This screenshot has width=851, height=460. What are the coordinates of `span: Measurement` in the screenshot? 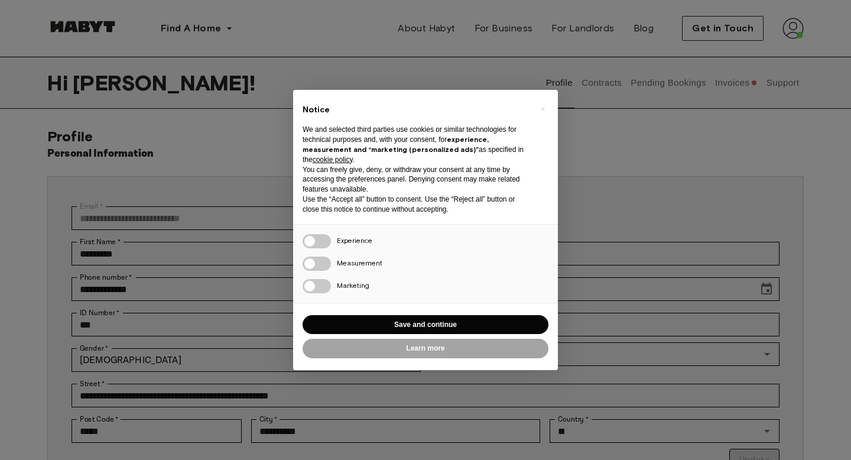 It's located at (359, 262).